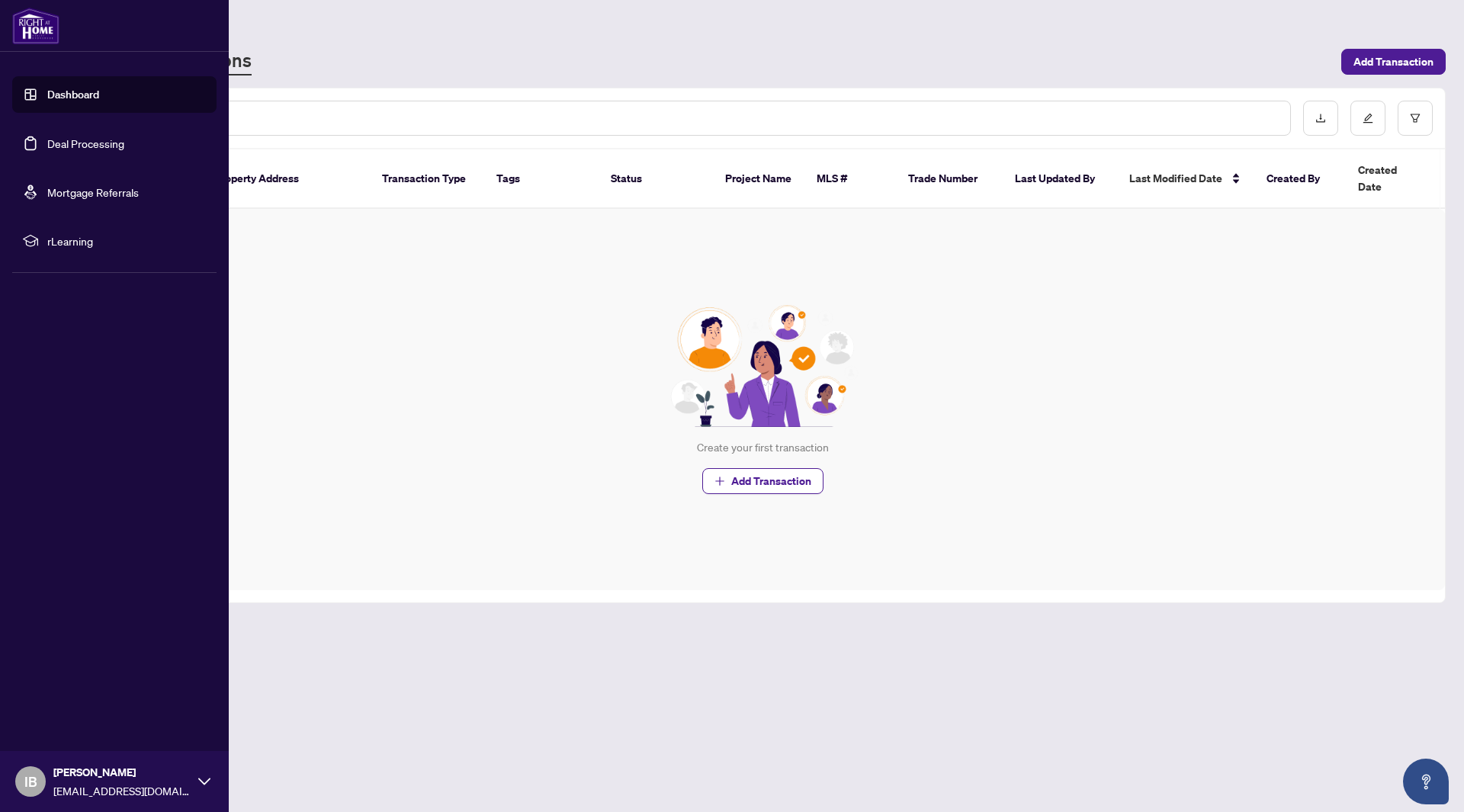 The width and height of the screenshot is (1464, 812). What do you see at coordinates (1415, 118) in the screenshot?
I see `button: filter` at bounding box center [1415, 118].